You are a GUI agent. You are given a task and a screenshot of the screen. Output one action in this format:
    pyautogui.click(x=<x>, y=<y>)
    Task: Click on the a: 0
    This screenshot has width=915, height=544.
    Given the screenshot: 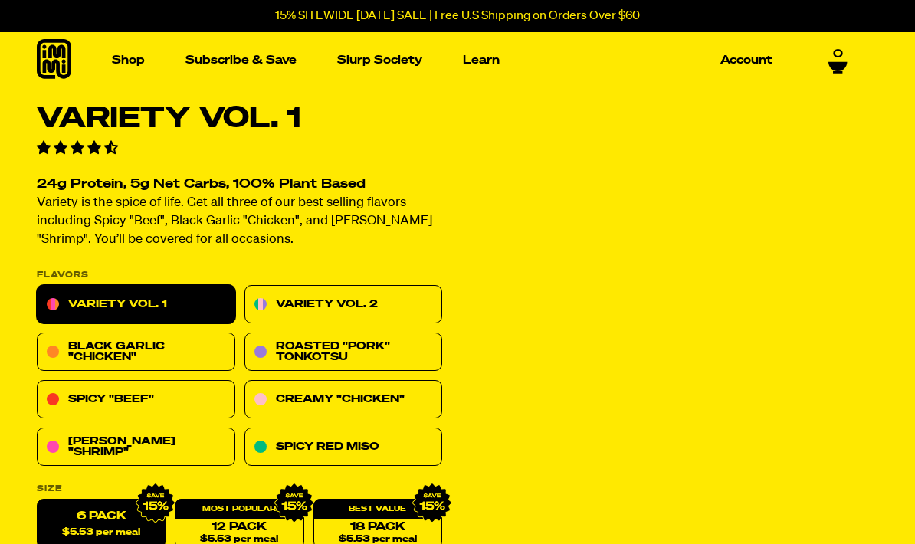 What is the action you would take?
    pyautogui.click(x=838, y=61)
    